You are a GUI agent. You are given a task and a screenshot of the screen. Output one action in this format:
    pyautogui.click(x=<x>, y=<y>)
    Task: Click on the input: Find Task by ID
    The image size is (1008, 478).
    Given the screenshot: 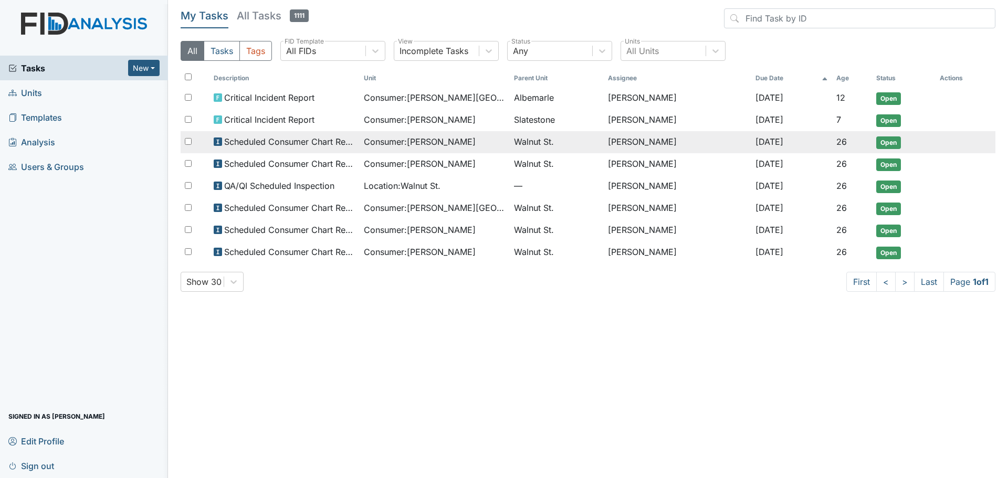 What is the action you would take?
    pyautogui.click(x=859, y=18)
    